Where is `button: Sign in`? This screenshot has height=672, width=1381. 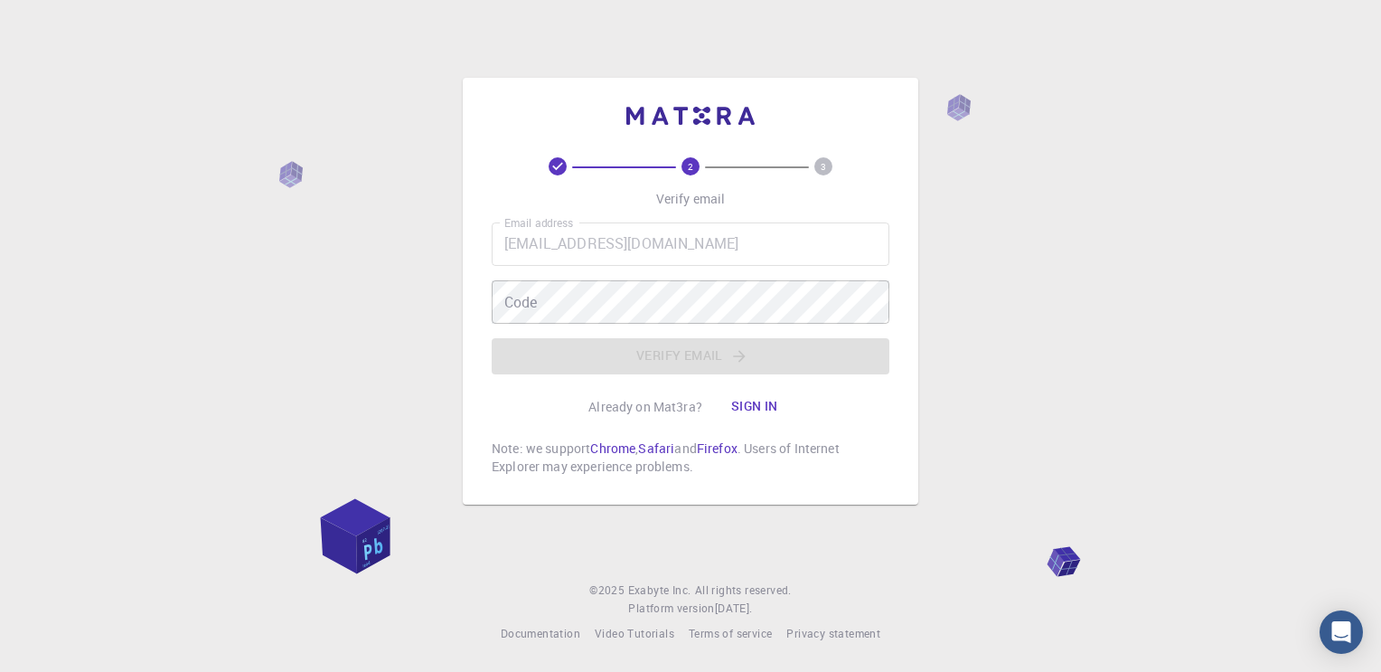
button: Sign in is located at coordinates (755, 407).